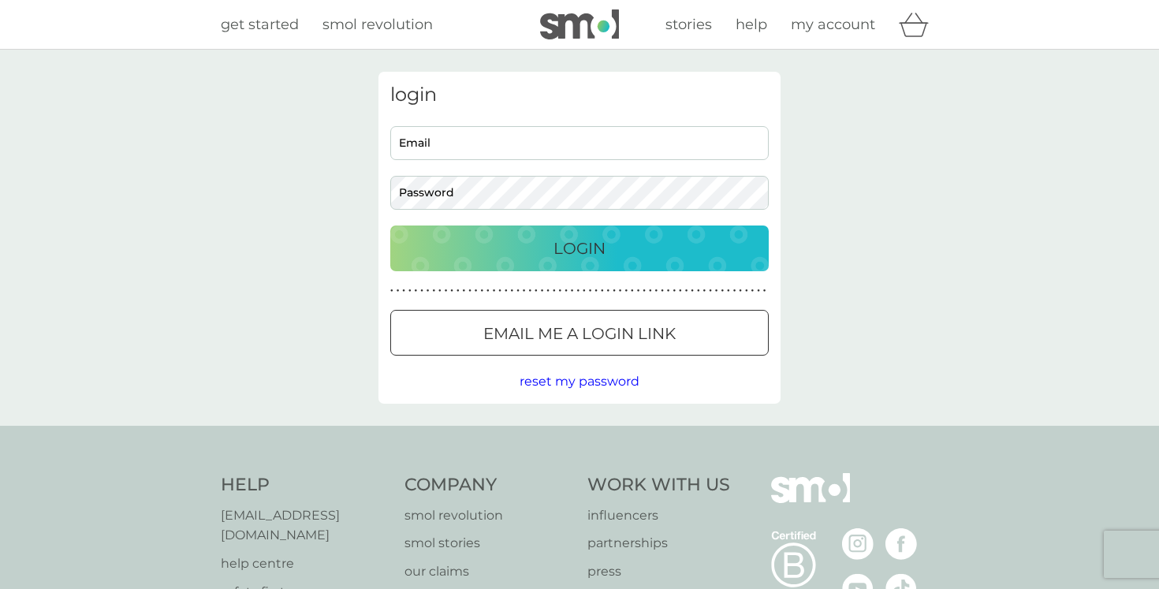 The width and height of the screenshot is (1159, 589). What do you see at coordinates (488, 543) in the screenshot?
I see `p: smol stories` at bounding box center [488, 543].